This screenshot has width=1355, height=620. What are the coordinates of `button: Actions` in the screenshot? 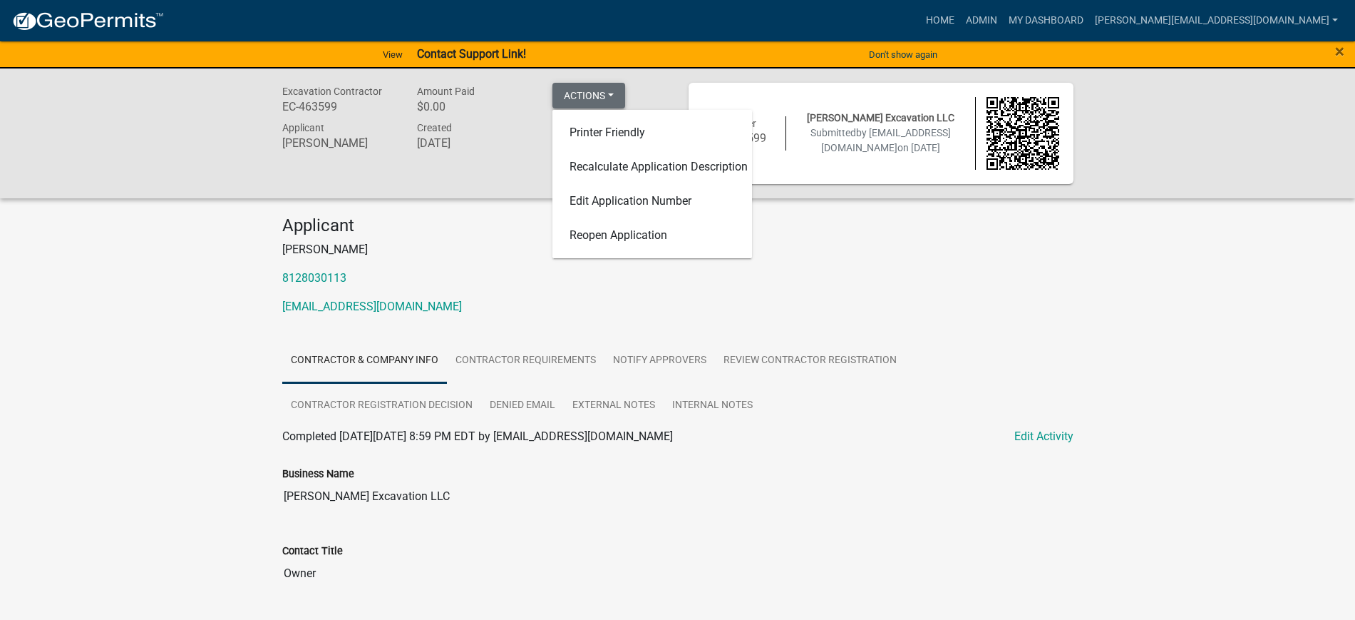 It's located at (589, 96).